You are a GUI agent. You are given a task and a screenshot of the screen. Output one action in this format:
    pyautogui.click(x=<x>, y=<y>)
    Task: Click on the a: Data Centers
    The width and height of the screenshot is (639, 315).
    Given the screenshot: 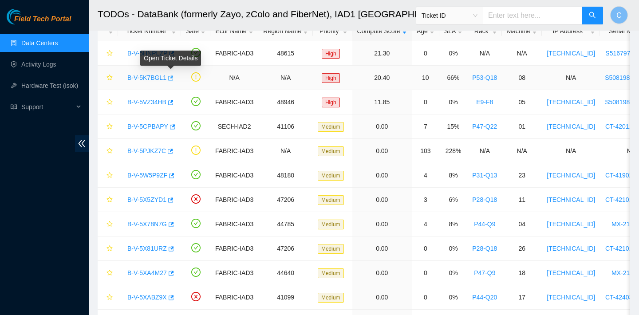 What is the action you would take?
    pyautogui.click(x=40, y=43)
    